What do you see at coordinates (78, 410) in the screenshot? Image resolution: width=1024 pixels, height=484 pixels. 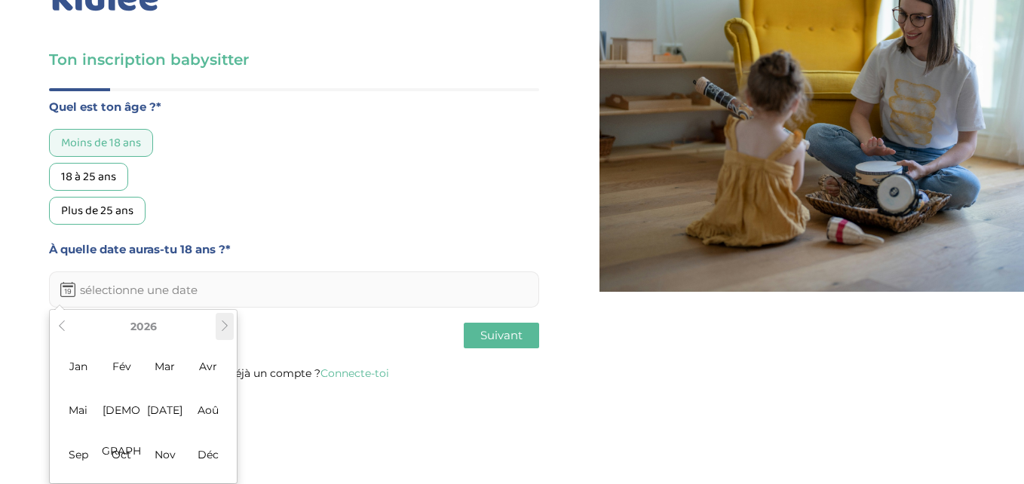 I see `span: Mai` at bounding box center [78, 410].